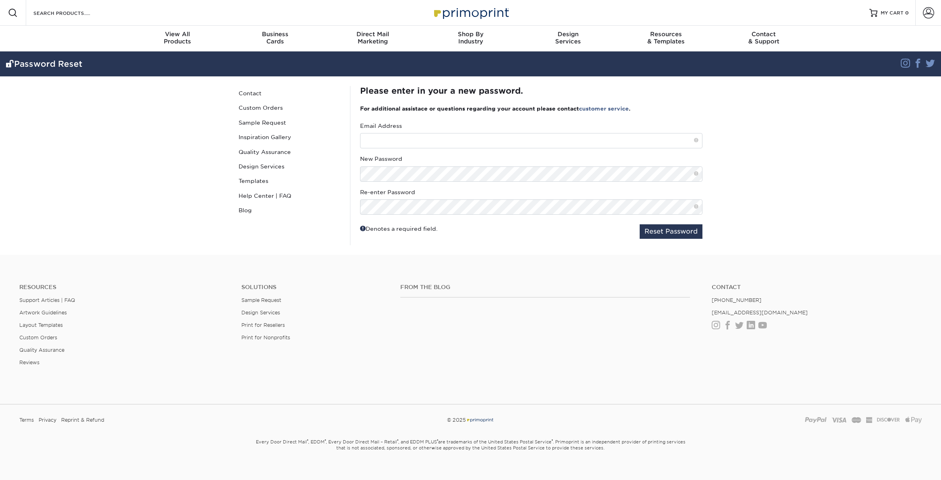  I want to click on h4: Solutions, so click(314, 287).